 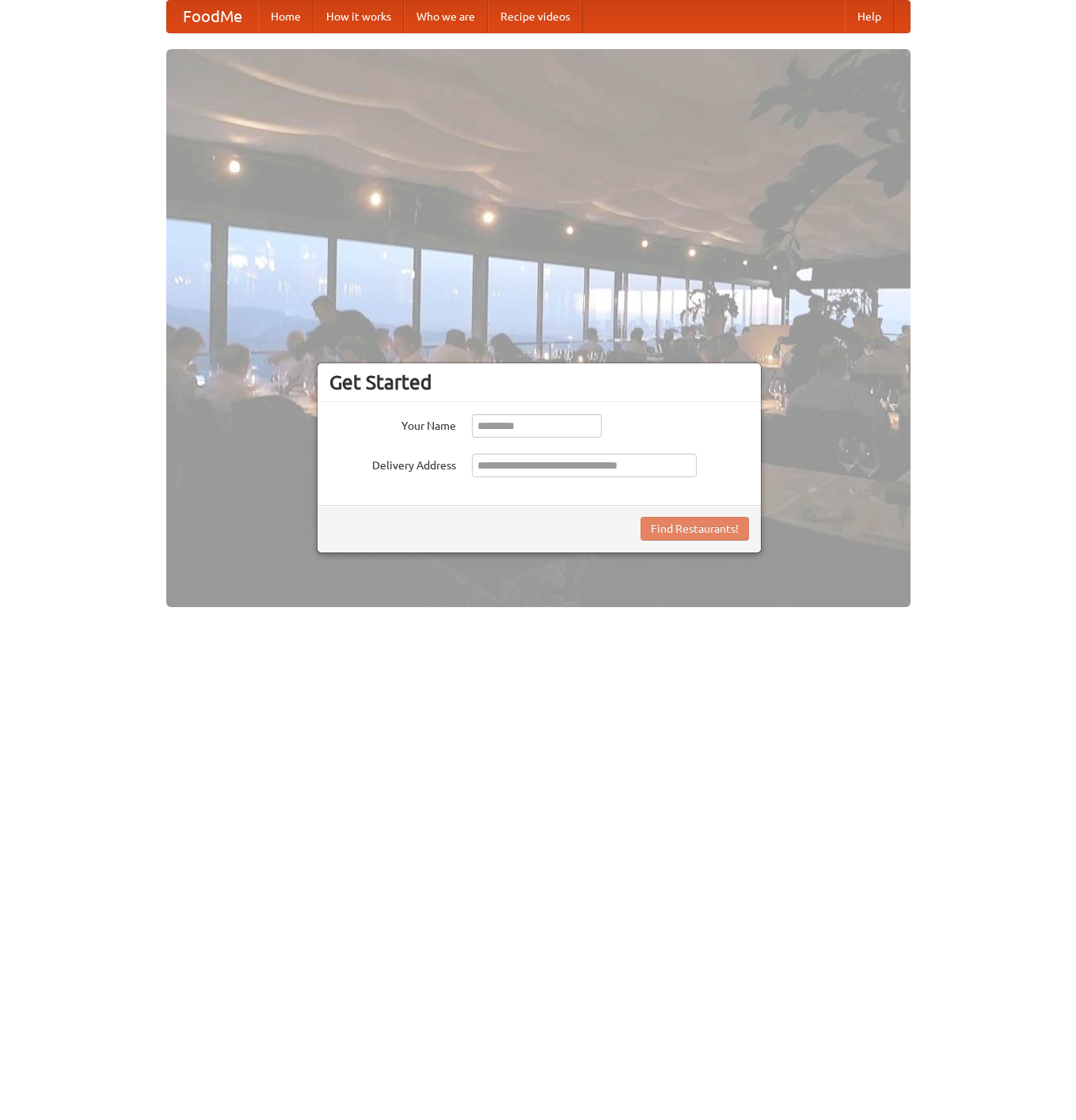 What do you see at coordinates (446, 17) in the screenshot?
I see `a: Who we are` at bounding box center [446, 17].